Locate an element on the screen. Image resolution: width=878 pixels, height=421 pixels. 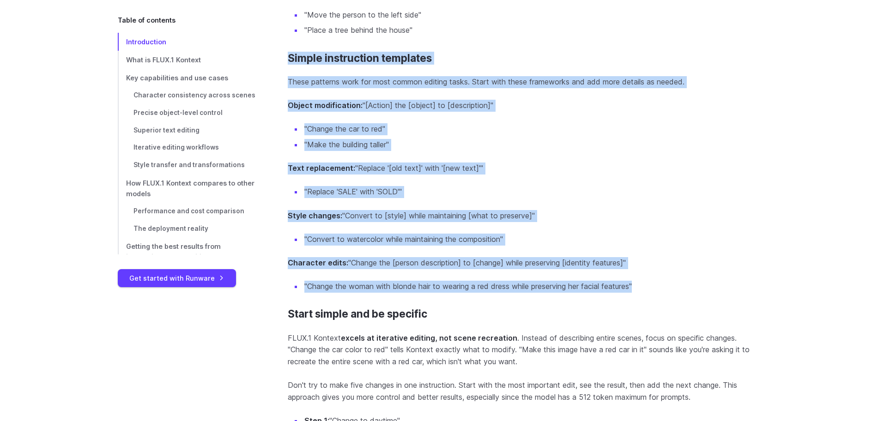
strong: Object modification: is located at coordinates (325, 105).